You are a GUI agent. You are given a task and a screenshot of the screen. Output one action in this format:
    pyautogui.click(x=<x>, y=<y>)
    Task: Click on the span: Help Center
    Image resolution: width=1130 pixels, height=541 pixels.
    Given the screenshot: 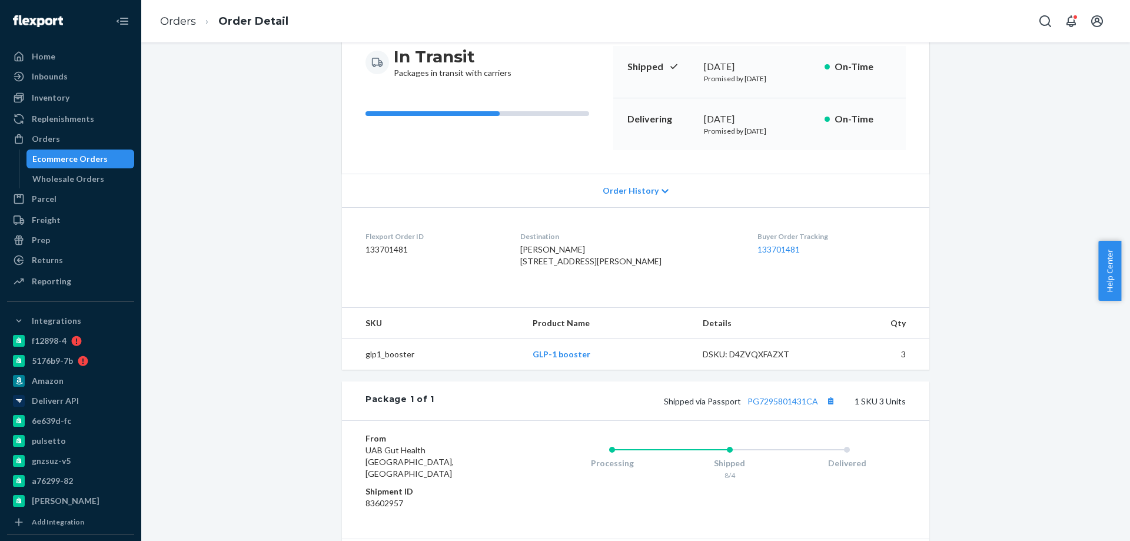 What is the action you would take?
    pyautogui.click(x=1110, y=271)
    